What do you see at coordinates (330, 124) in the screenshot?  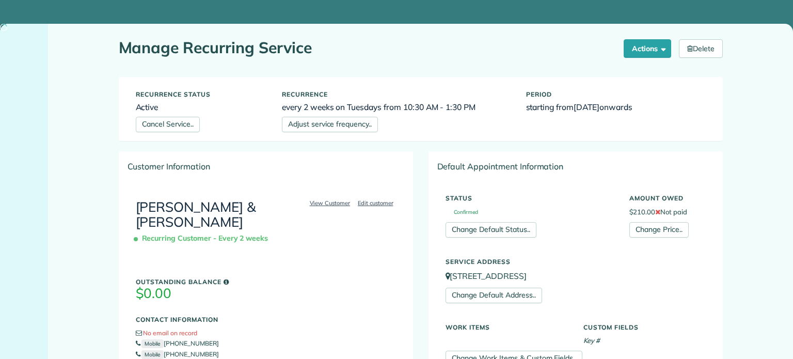 I see `a: Adjust service frequency..` at bounding box center [330, 124].